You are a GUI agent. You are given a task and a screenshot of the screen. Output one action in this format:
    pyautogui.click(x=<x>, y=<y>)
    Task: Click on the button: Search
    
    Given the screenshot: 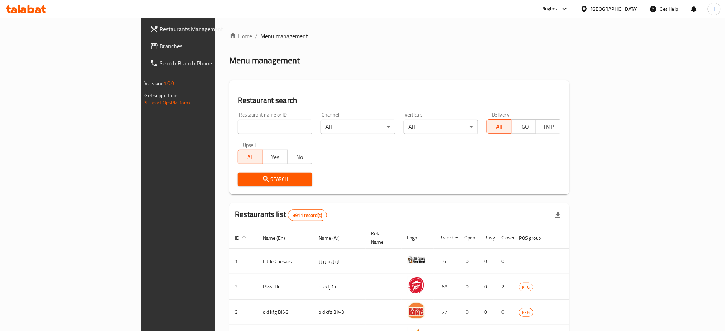 What is the action you would take?
    pyautogui.click(x=275, y=179)
    